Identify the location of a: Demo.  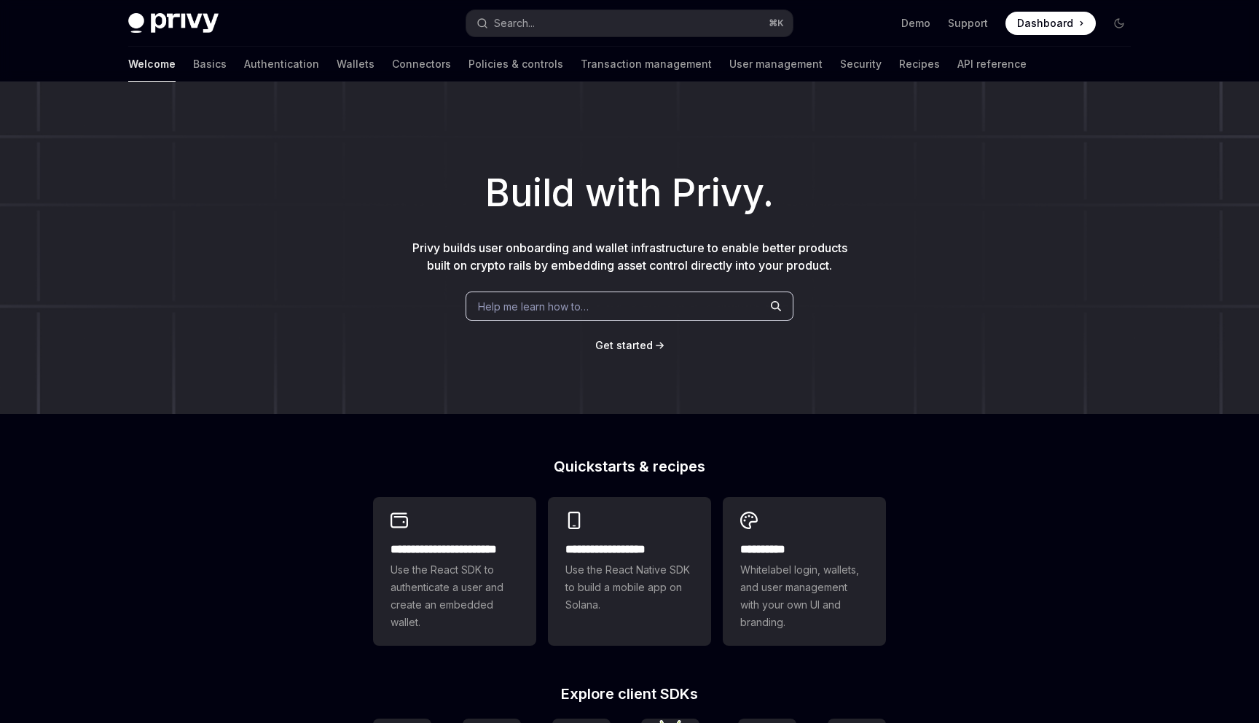
(916, 23).